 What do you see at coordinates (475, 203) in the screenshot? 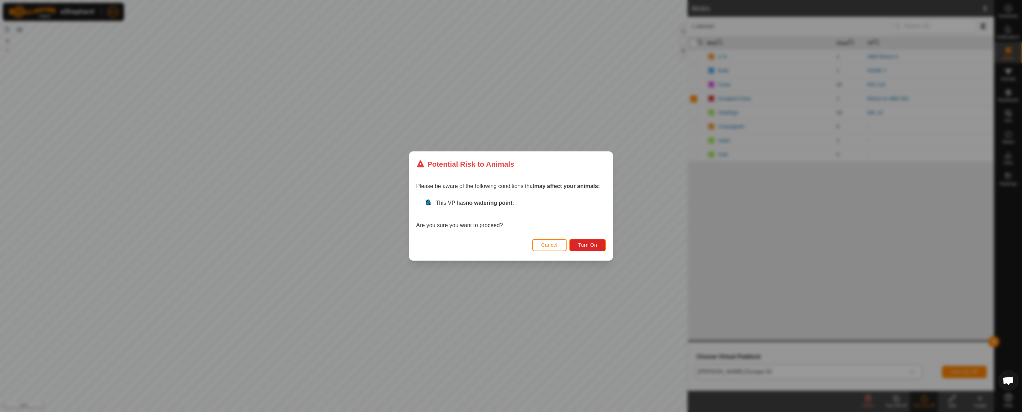
I see `span: This VP has` at bounding box center [475, 203].